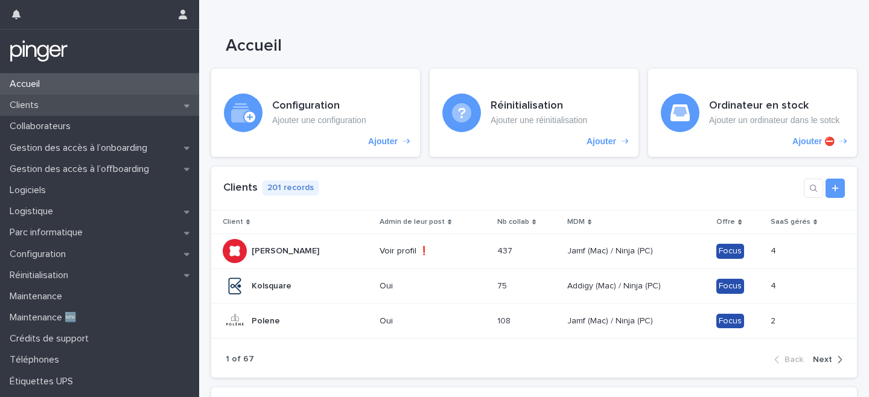 This screenshot has width=869, height=397. I want to click on h3: Configuration, so click(319, 106).